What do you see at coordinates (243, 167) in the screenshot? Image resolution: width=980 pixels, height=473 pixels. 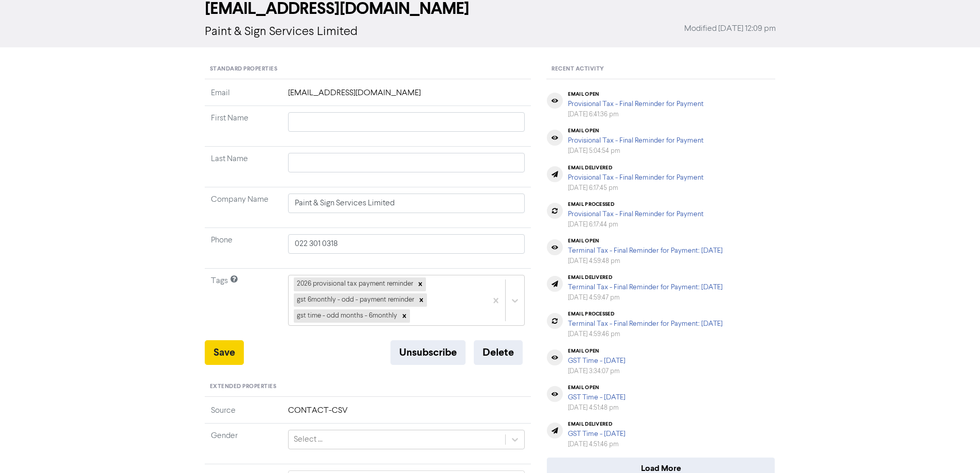 I see `td: Last Name` at bounding box center [243, 167].